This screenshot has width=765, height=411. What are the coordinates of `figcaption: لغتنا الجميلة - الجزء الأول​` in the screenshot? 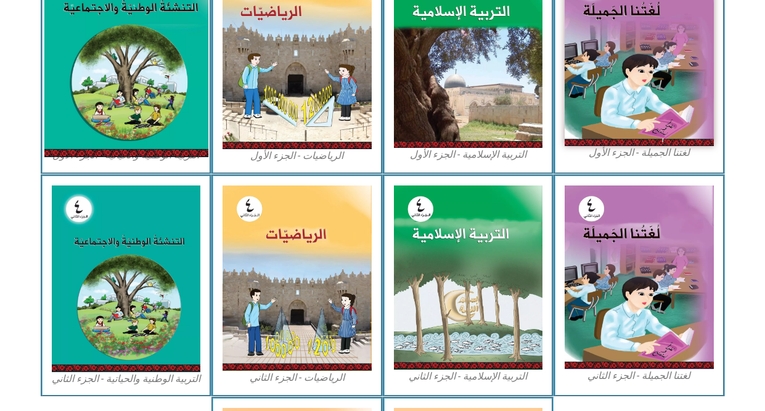 It's located at (639, 153).